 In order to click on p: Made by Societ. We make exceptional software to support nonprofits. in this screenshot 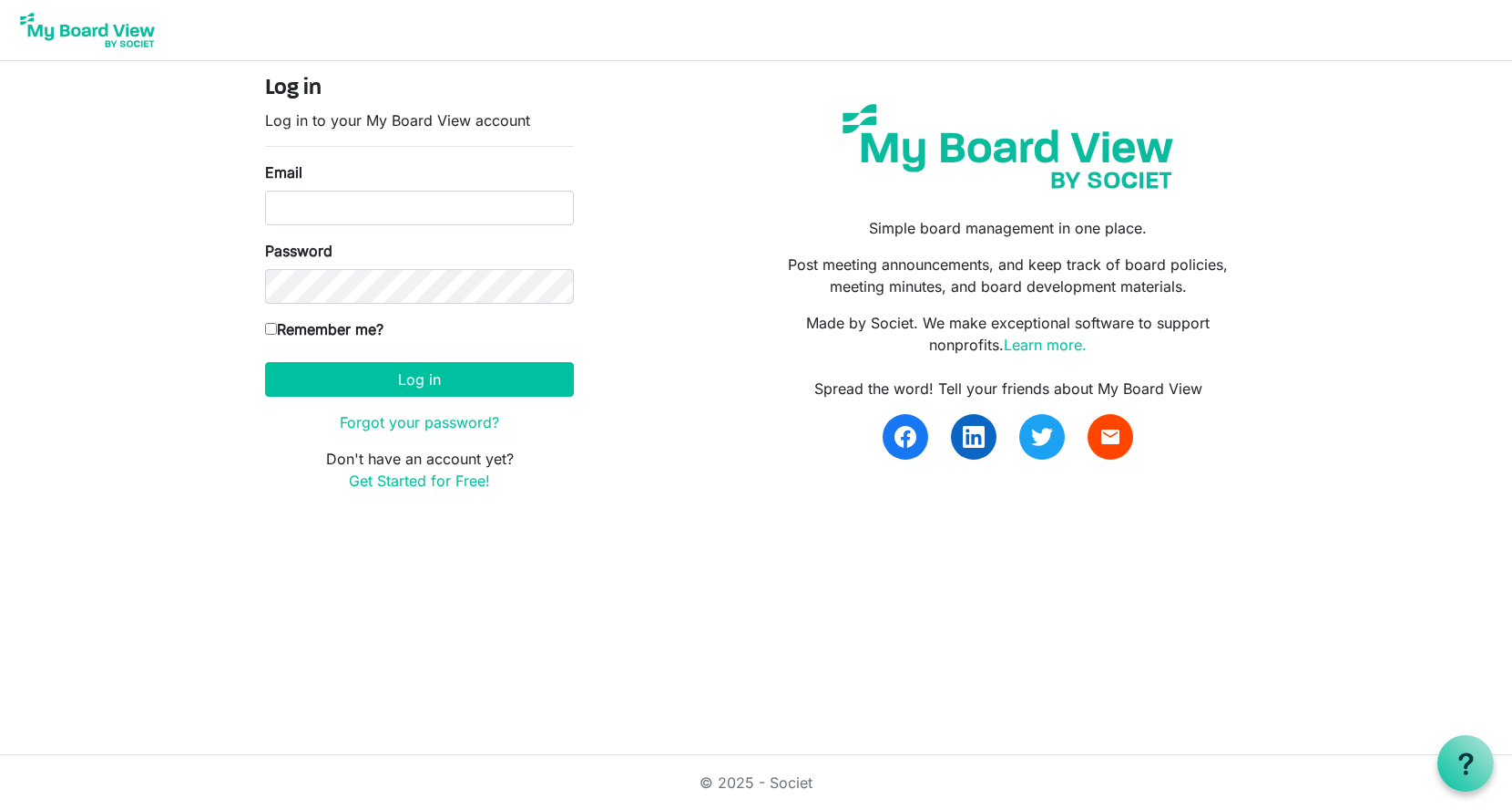, I will do `click(1009, 334)`.